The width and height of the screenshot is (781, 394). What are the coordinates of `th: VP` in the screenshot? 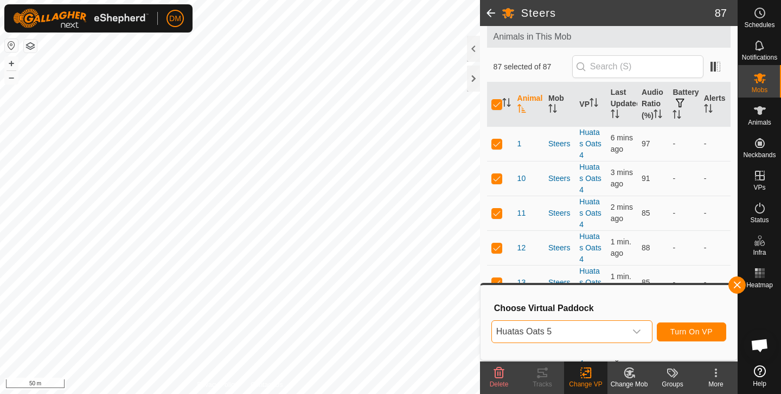 It's located at (590, 105).